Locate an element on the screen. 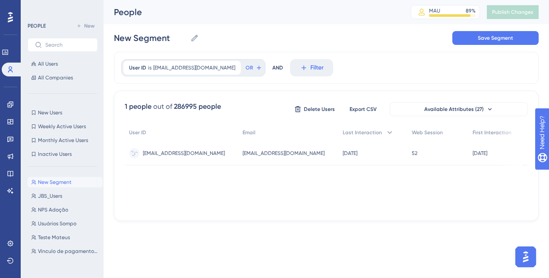 This screenshot has height=278, width=549. span: Email is located at coordinates (249, 133).